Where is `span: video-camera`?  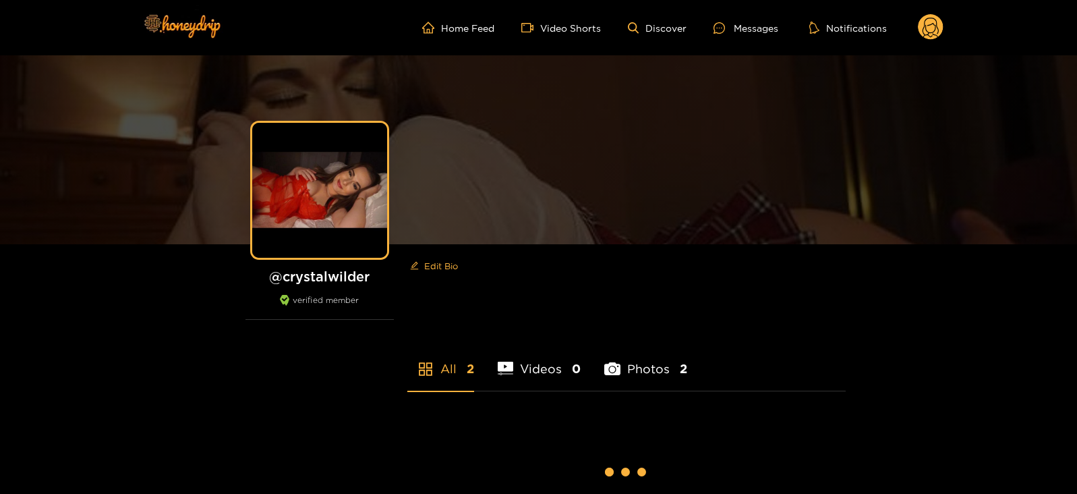
span: video-camera is located at coordinates (531, 28).